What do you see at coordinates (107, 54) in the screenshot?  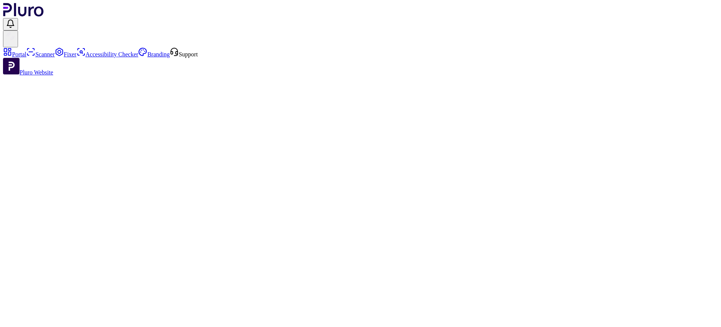 I see `a: Accessibility Checker` at bounding box center [107, 54].